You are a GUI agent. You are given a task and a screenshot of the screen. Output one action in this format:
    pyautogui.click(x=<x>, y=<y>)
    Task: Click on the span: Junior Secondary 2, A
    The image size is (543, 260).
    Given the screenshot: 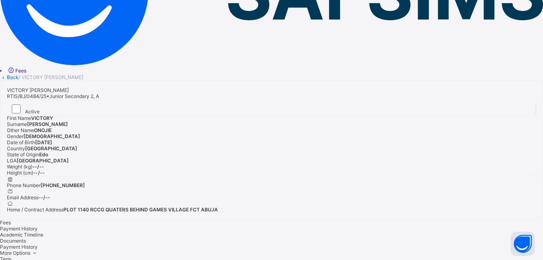 What is the action you would take?
    pyautogui.click(x=74, y=96)
    